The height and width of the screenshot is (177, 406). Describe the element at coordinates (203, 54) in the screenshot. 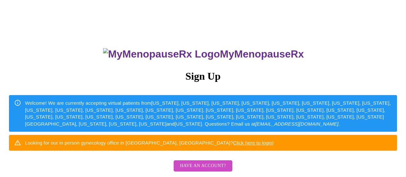

I see `h3: MyMenopauseRx` at that location.